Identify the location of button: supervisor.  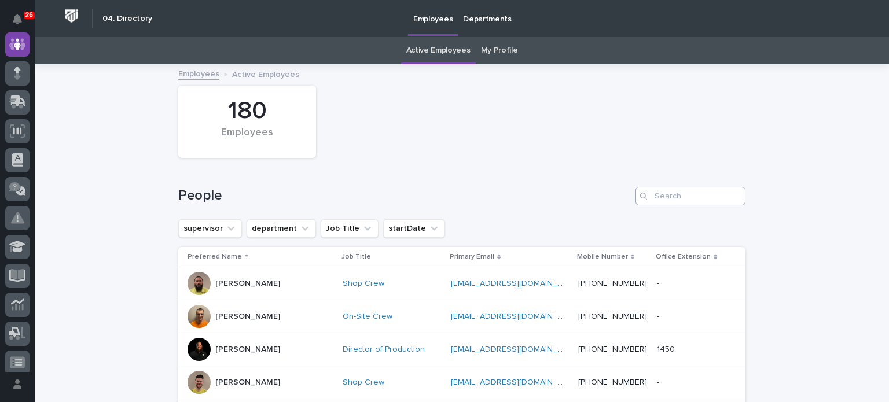
(210, 229).